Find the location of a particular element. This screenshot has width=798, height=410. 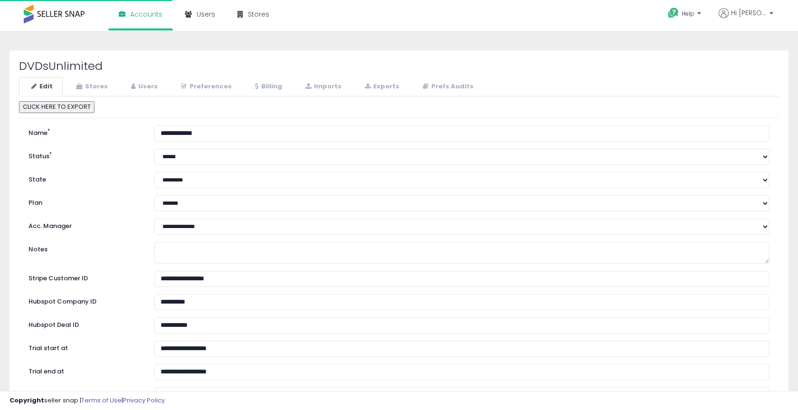

label: Acc. Manager is located at coordinates (84, 225).